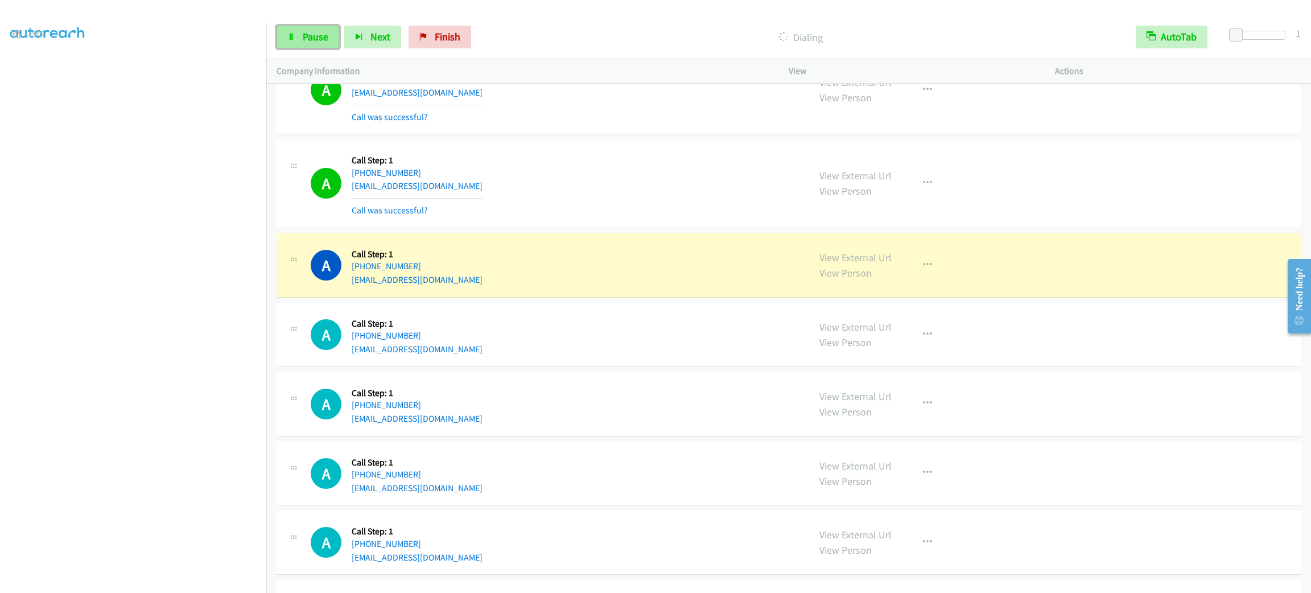 The width and height of the screenshot is (1311, 593). I want to click on div: 1, so click(1298, 33).